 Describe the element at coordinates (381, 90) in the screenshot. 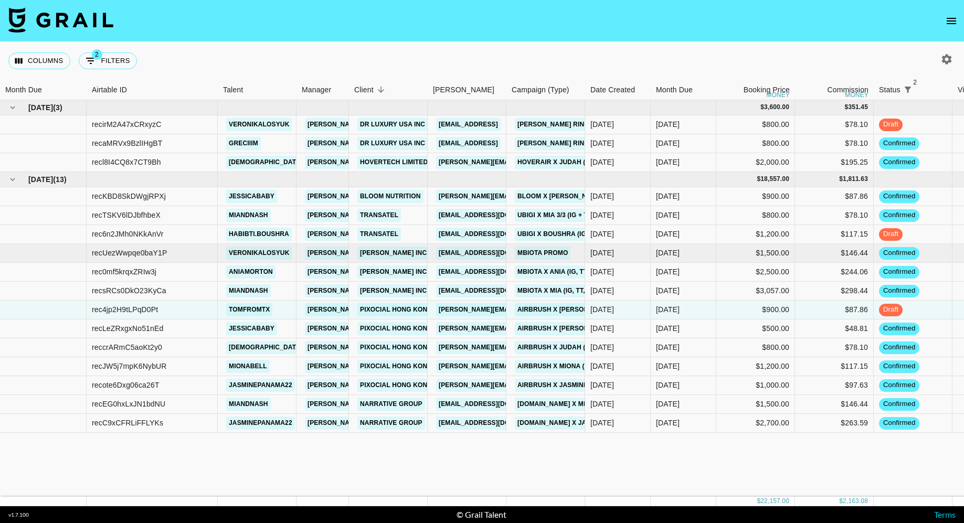

I see `button: Sort` at that location.